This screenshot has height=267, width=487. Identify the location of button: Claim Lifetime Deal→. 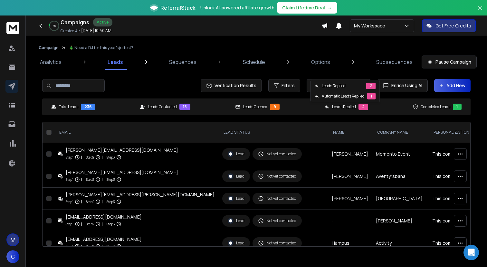
(307, 8).